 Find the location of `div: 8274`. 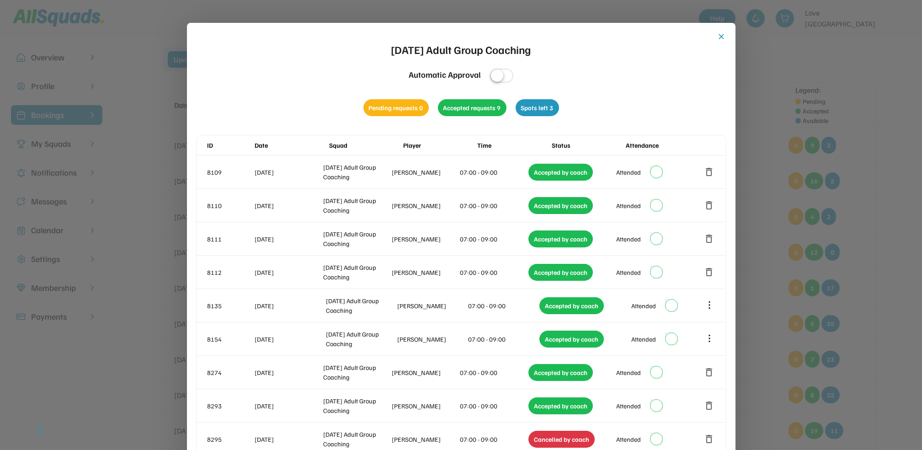

div: 8274 is located at coordinates (230, 372).